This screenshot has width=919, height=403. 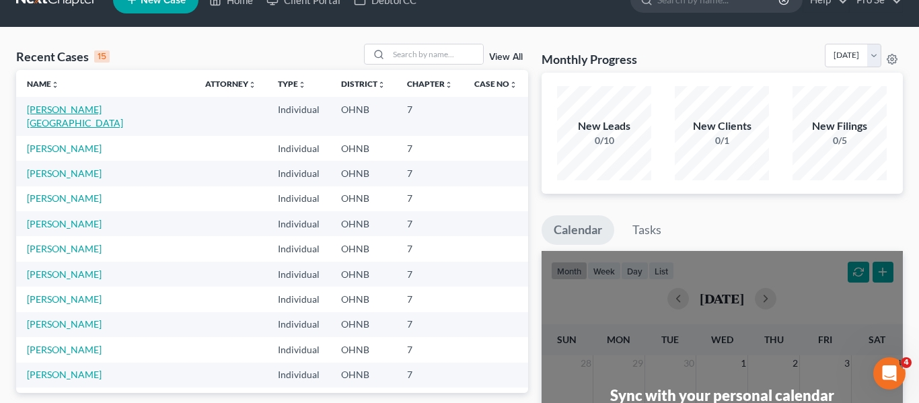 I want to click on div: 15, so click(x=102, y=57).